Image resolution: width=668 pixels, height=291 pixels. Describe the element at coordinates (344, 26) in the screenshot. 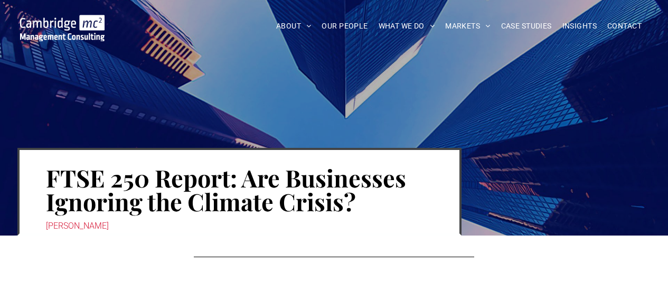

I see `a: OUR PEOPLE` at that location.